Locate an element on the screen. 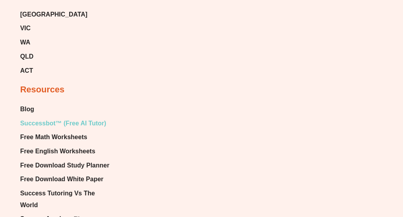 The height and width of the screenshot is (217, 403). span: Free Download Study Planner is located at coordinates (65, 166).